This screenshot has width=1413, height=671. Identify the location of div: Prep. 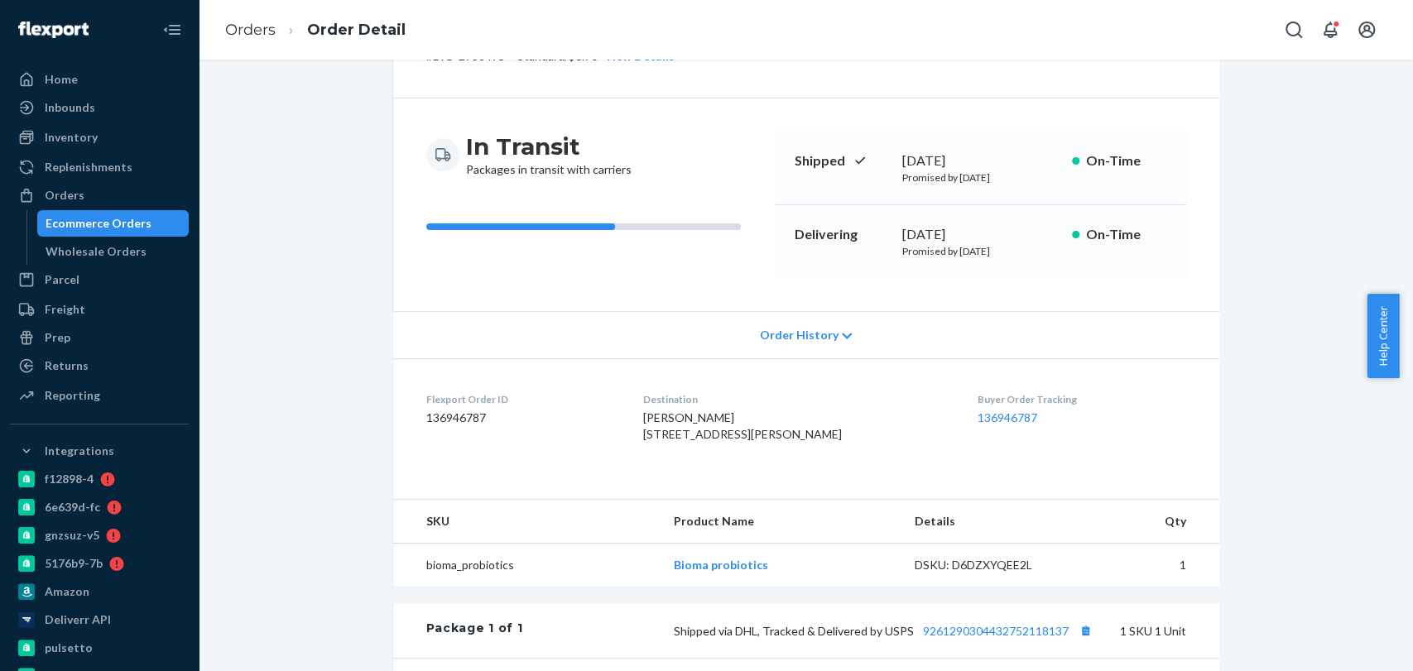
(57, 338).